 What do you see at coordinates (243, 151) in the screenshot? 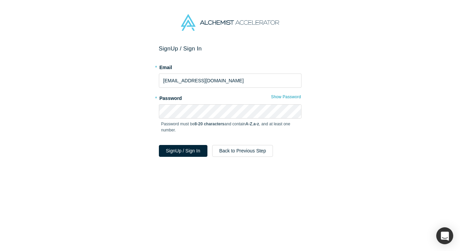
I see `button: Back to Previous Step` at bounding box center [243, 151].